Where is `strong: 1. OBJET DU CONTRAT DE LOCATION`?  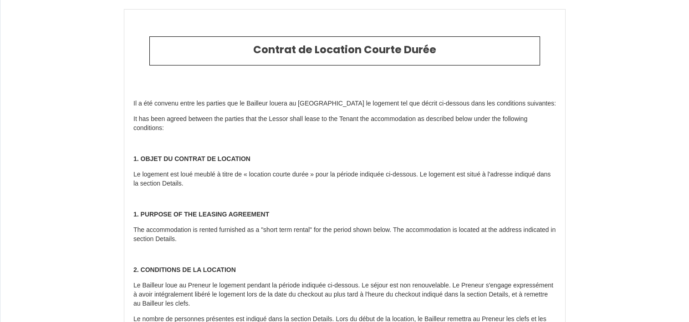
strong: 1. OBJET DU CONTRAT DE LOCATION is located at coordinates (192, 159).